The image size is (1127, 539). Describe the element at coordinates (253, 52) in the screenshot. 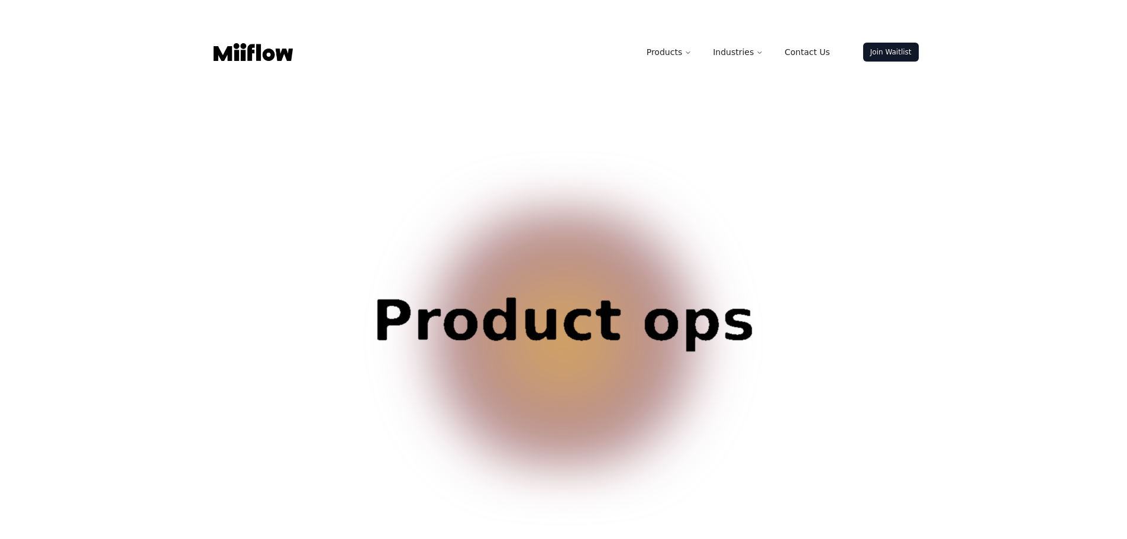

I see `a: Logo` at that location.